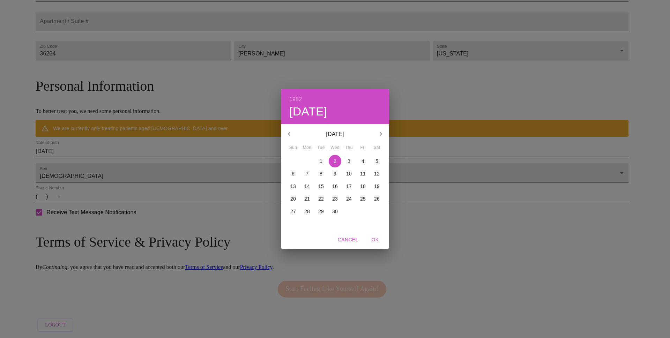 The image size is (670, 338). What do you see at coordinates (335, 148) in the screenshot?
I see `span: Wed` at bounding box center [335, 148].